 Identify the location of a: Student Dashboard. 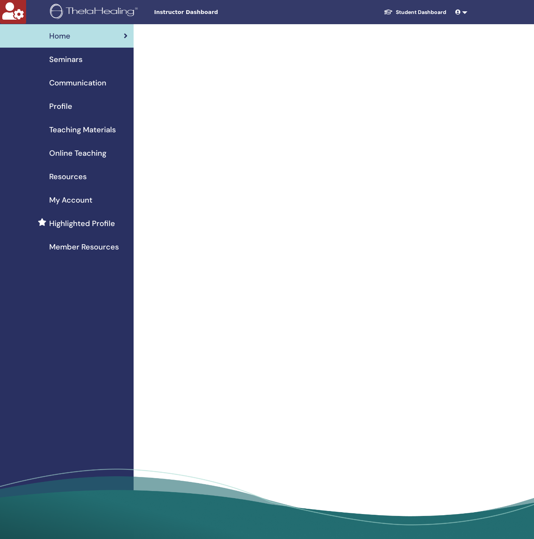
(414, 12).